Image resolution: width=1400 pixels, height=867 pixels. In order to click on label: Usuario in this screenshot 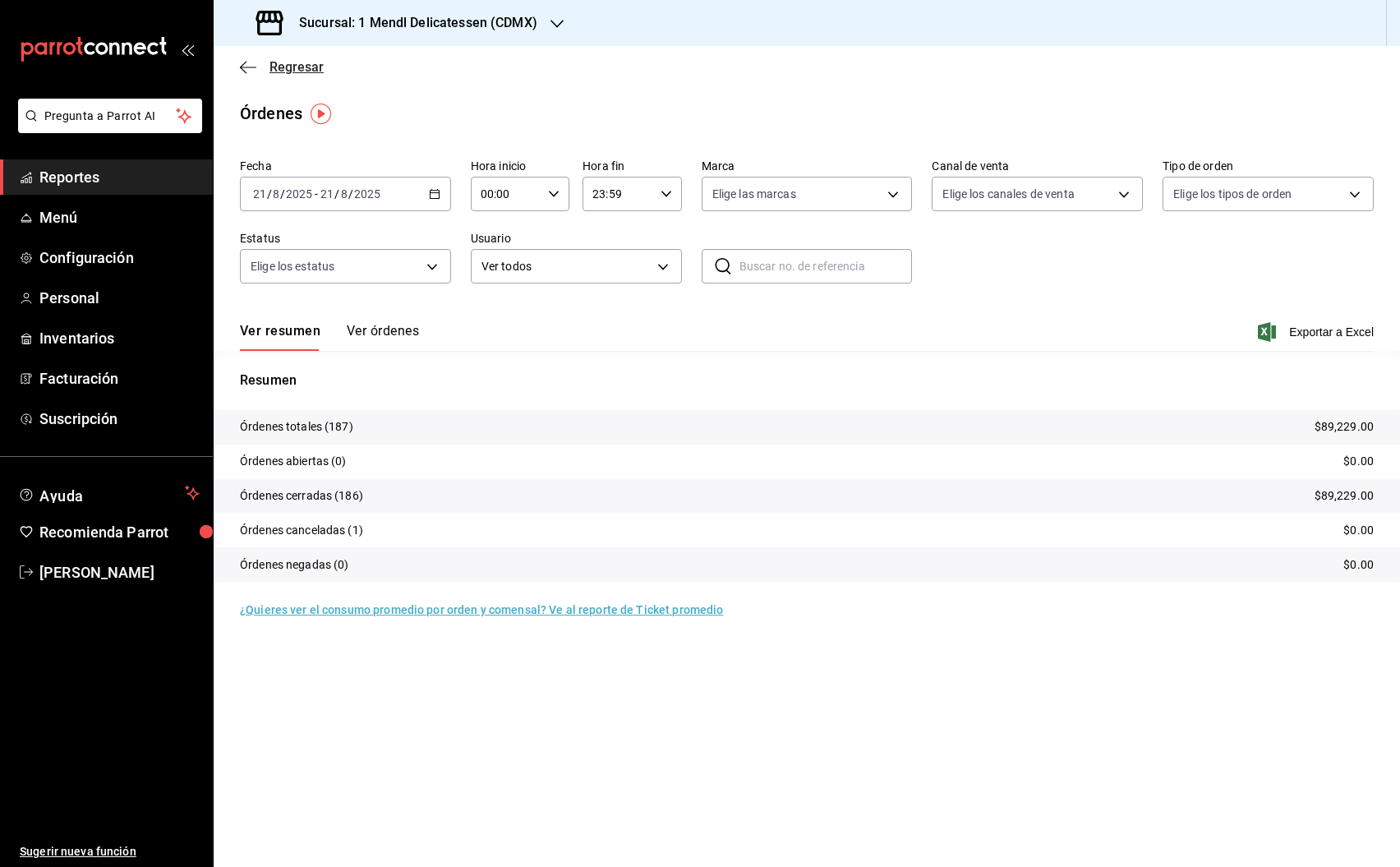, I will do `click(576, 239)`.